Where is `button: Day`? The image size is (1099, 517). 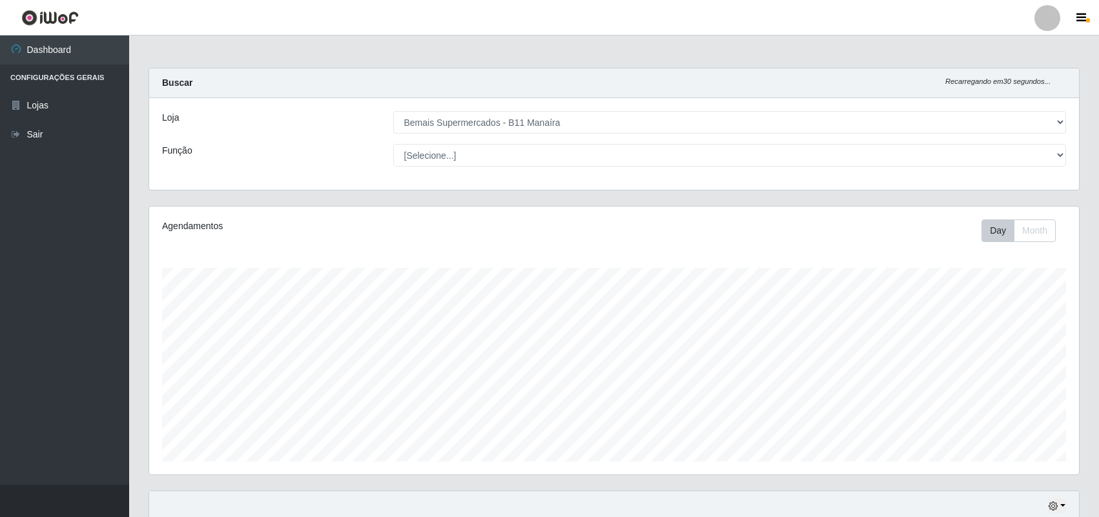 button: Day is located at coordinates (997, 230).